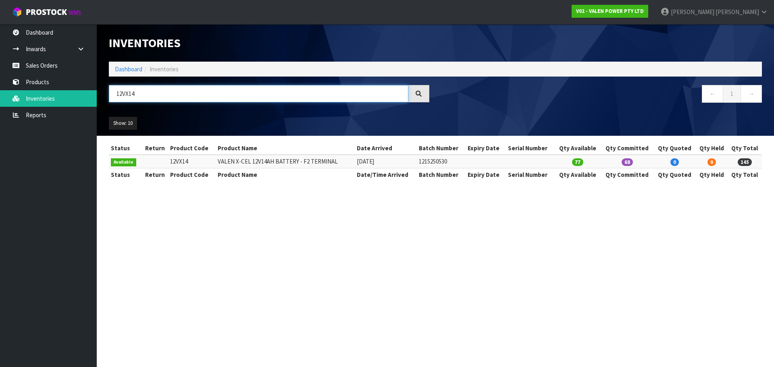  Describe the element at coordinates (732, 94) in the screenshot. I see `a: 1` at that location.